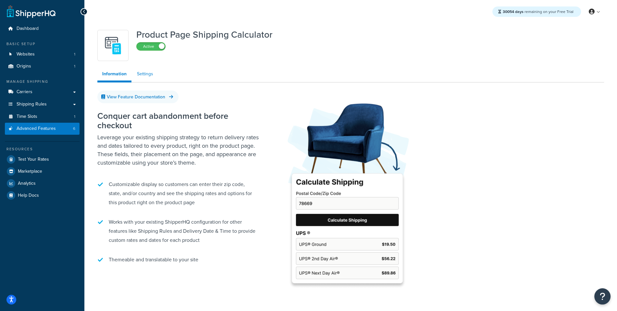 The image size is (617, 311). I want to click on a: Test Your Rates, so click(42, 159).